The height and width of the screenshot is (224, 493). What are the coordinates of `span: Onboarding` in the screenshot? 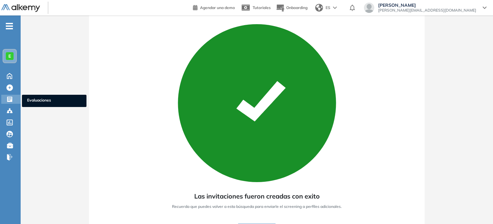 It's located at (297, 7).